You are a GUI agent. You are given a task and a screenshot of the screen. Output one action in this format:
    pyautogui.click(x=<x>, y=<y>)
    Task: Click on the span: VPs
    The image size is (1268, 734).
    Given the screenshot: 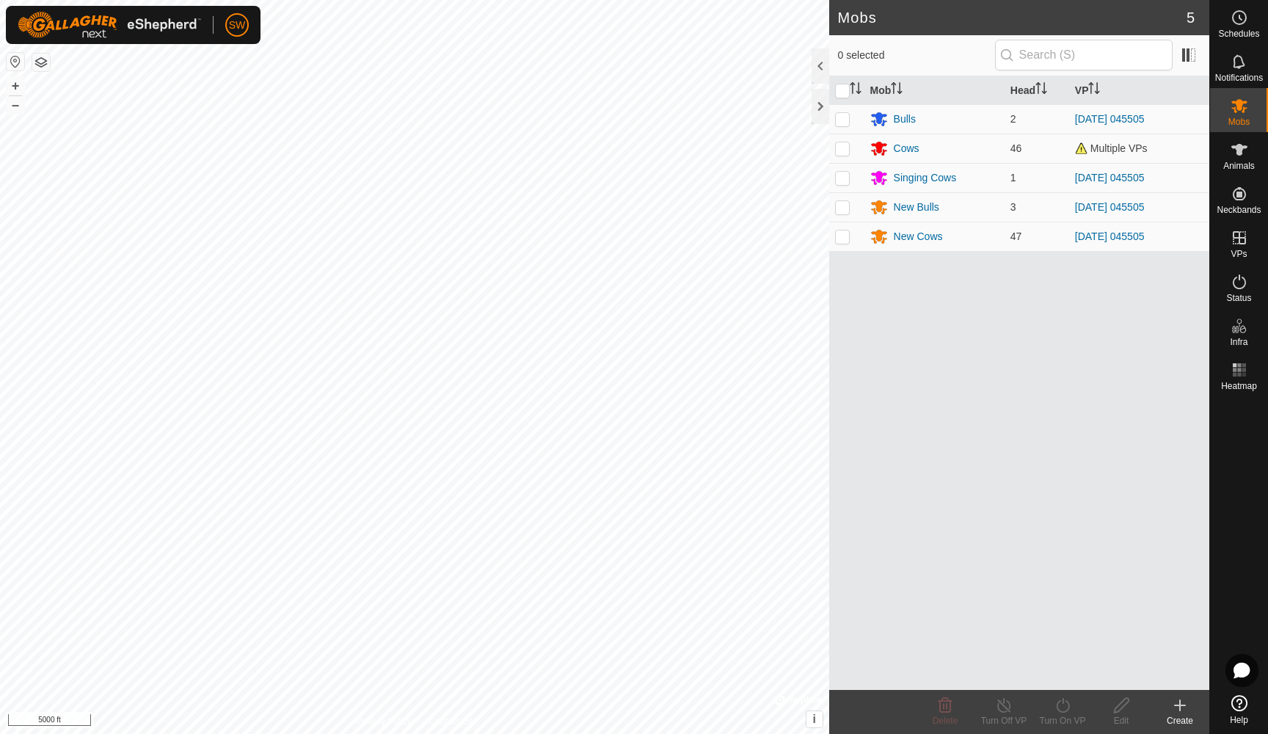 What is the action you would take?
    pyautogui.click(x=1238, y=254)
    